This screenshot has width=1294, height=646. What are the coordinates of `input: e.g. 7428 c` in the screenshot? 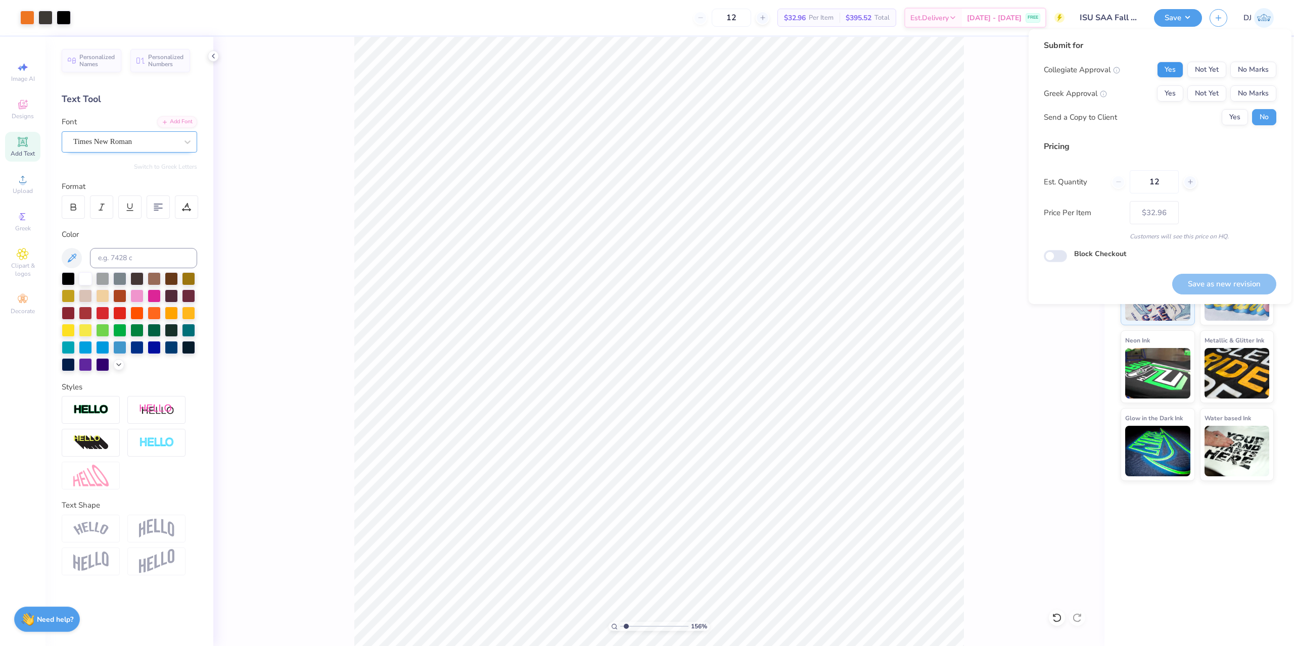 It's located at (144, 258).